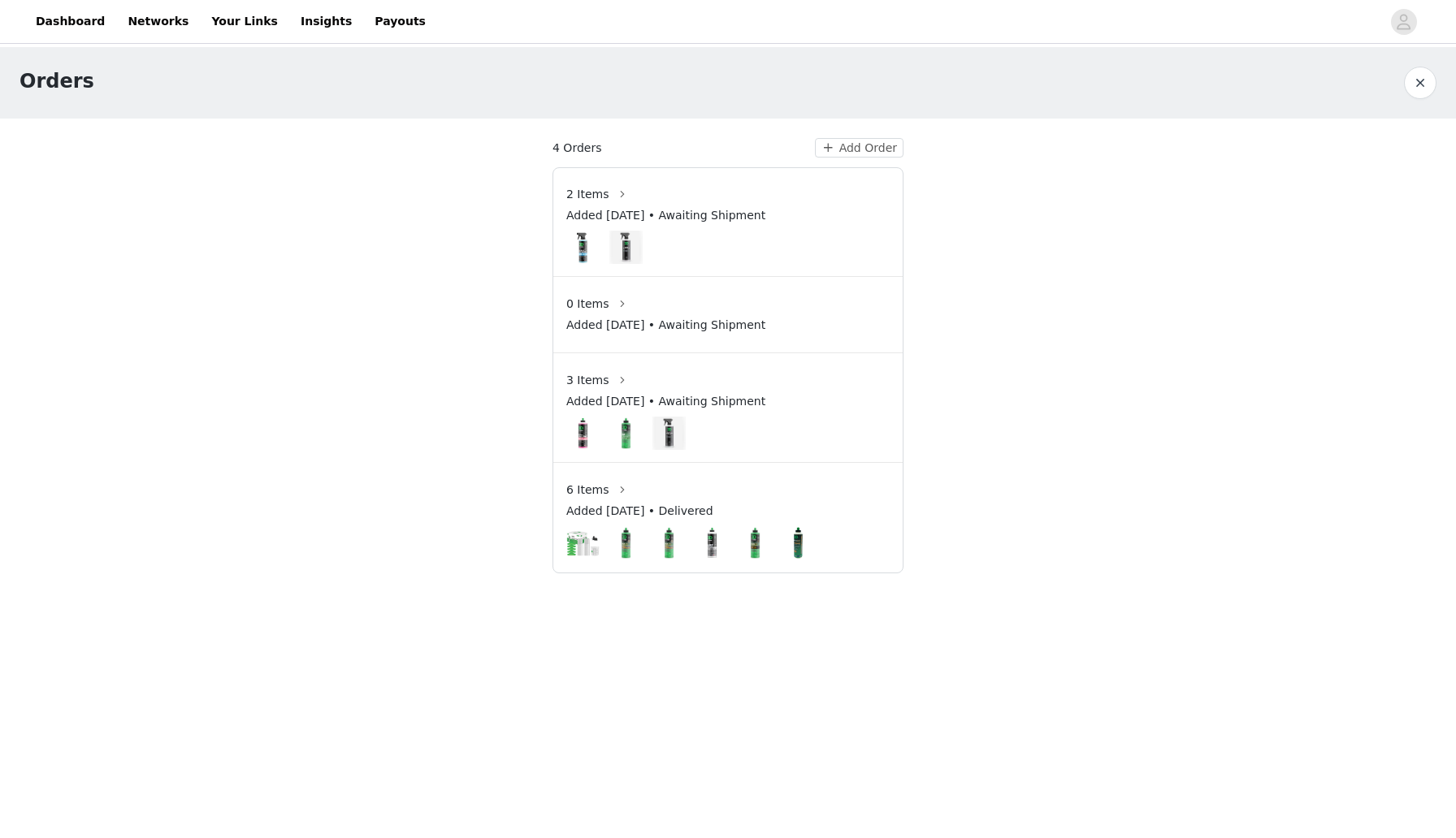 The image size is (1456, 838). Describe the element at coordinates (56, 82) in the screenshot. I see `h1: Orders` at that location.